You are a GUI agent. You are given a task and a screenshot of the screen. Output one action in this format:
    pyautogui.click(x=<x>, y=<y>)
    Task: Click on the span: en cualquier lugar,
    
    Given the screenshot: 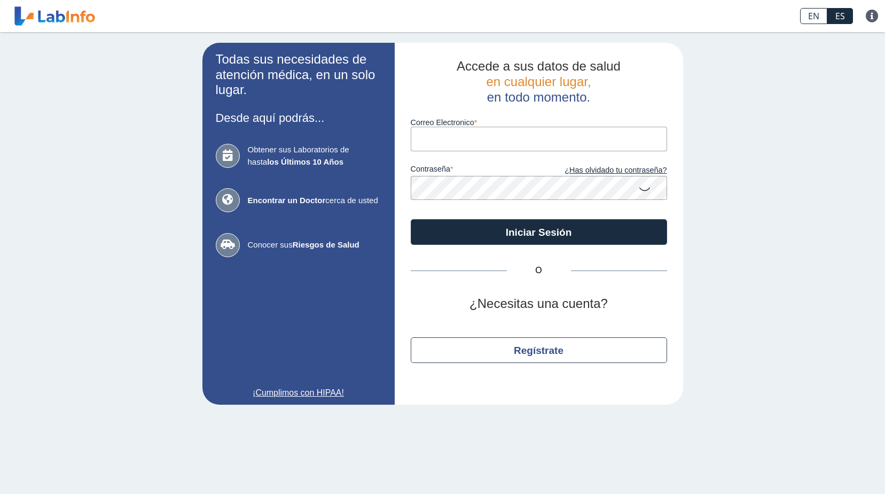 What is the action you would take?
    pyautogui.click(x=538, y=81)
    